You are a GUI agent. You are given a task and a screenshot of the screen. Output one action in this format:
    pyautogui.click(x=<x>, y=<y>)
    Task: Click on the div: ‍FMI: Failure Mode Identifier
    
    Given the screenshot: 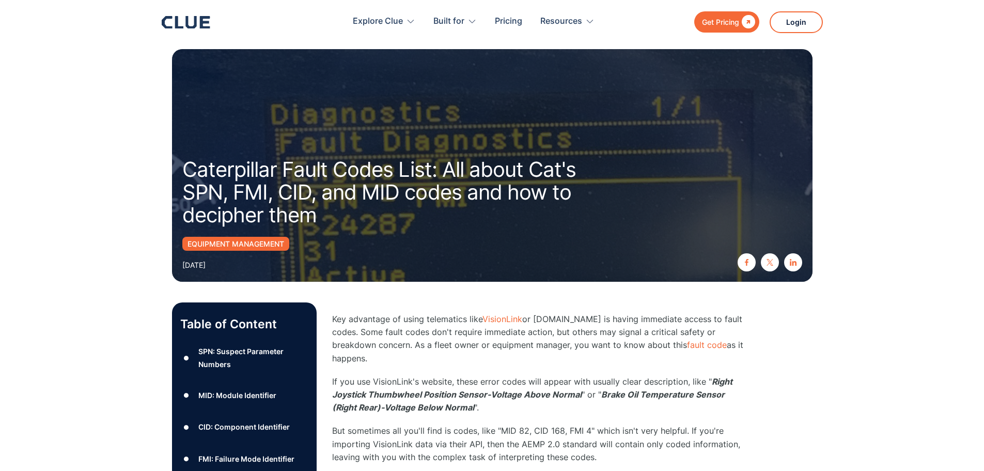 What is the action you would take?
    pyautogui.click(x=246, y=458)
    